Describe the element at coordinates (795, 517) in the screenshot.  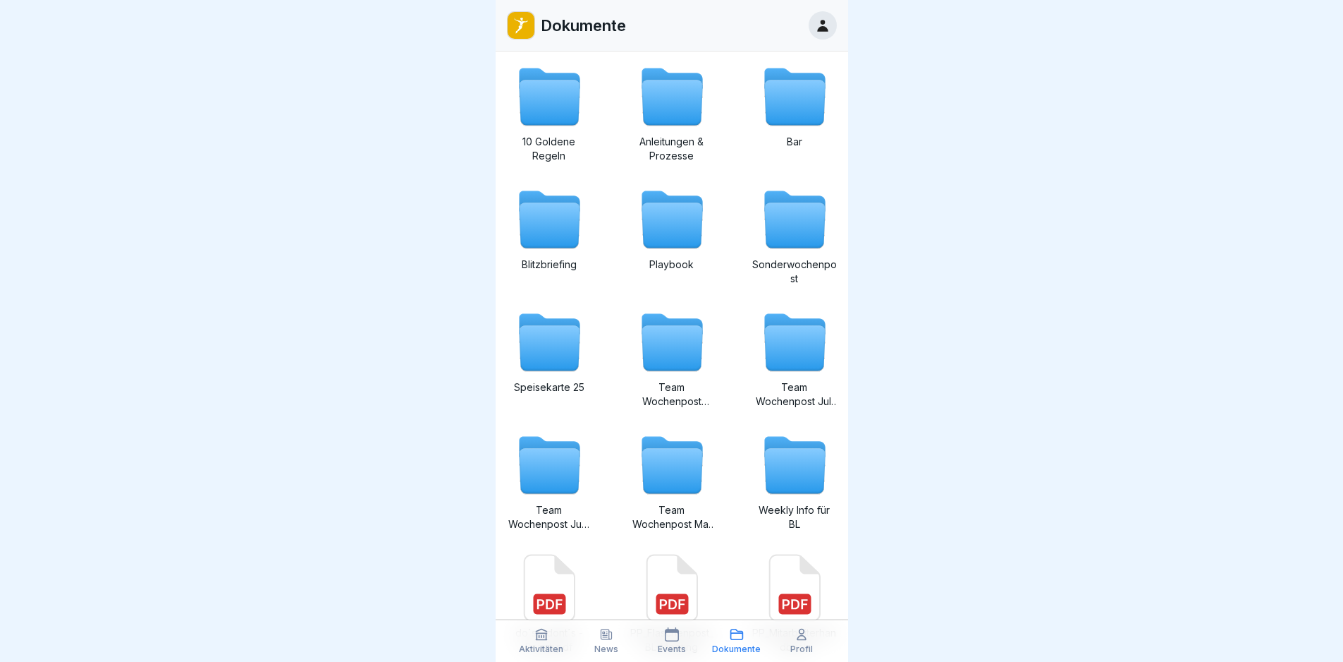
I see `p: Weekly Info für BL` at that location.